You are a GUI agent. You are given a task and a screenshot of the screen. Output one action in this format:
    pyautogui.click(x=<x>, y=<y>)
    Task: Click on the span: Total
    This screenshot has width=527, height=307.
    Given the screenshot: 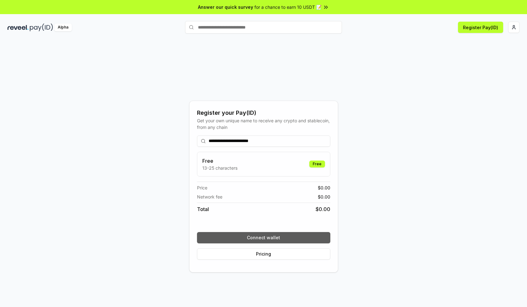 What is the action you would take?
    pyautogui.click(x=203, y=209)
    